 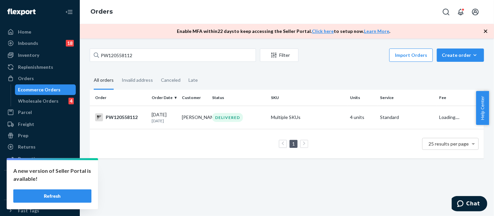 What do you see at coordinates (460, 117) in the screenshot?
I see `td: Loading....` at bounding box center [460, 117].